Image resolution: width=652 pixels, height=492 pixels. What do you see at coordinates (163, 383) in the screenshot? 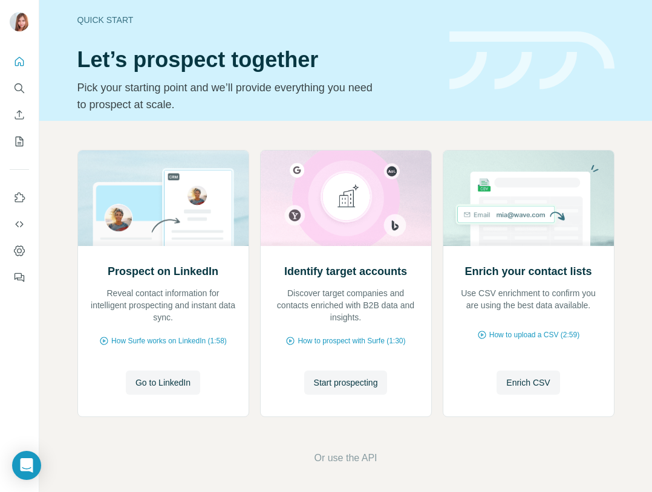
I see `span: Go to LinkedIn` at bounding box center [163, 383].